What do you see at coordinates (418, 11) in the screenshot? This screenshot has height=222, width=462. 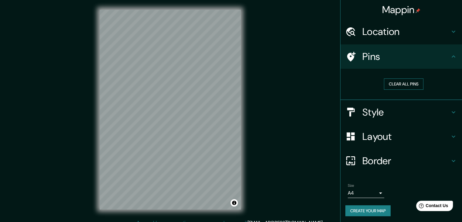 I see `img: pin-icon.png` at bounding box center [418, 11].